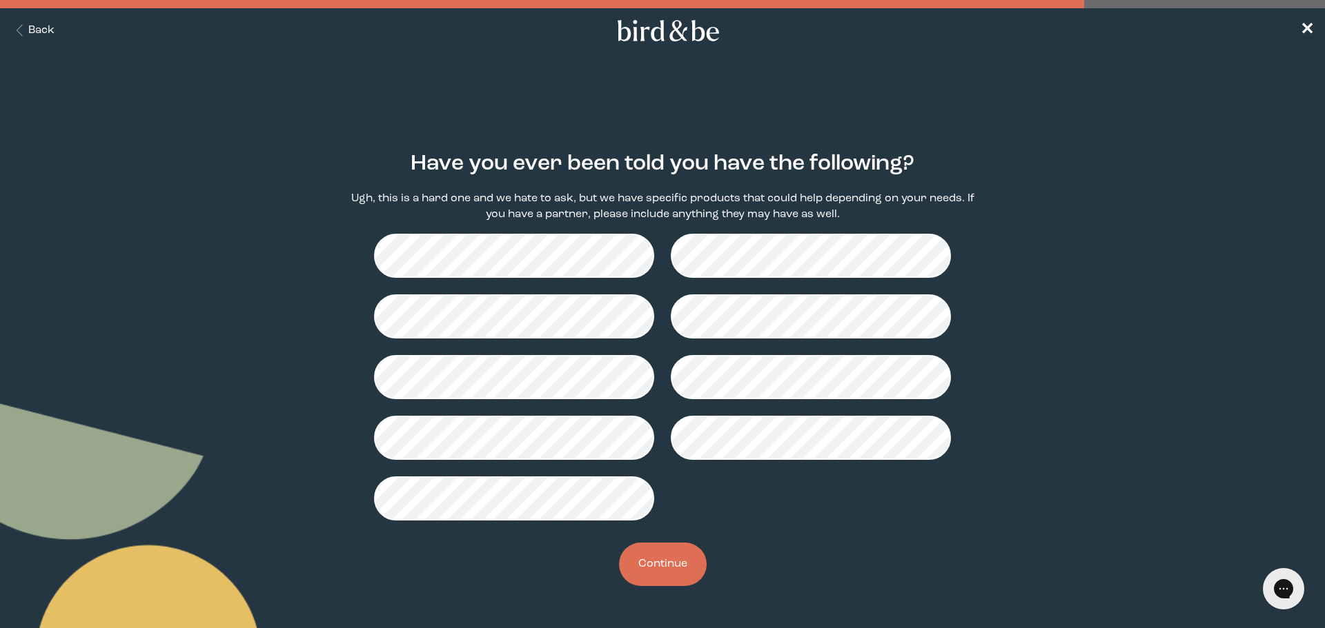 Image resolution: width=1325 pixels, height=628 pixels. What do you see at coordinates (662, 564) in the screenshot?
I see `button: Continue` at bounding box center [662, 564].